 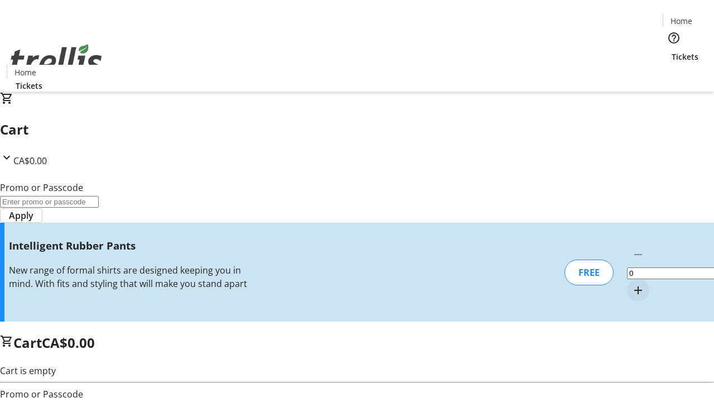 What do you see at coordinates (674, 38) in the screenshot?
I see `button: Help` at bounding box center [674, 38].